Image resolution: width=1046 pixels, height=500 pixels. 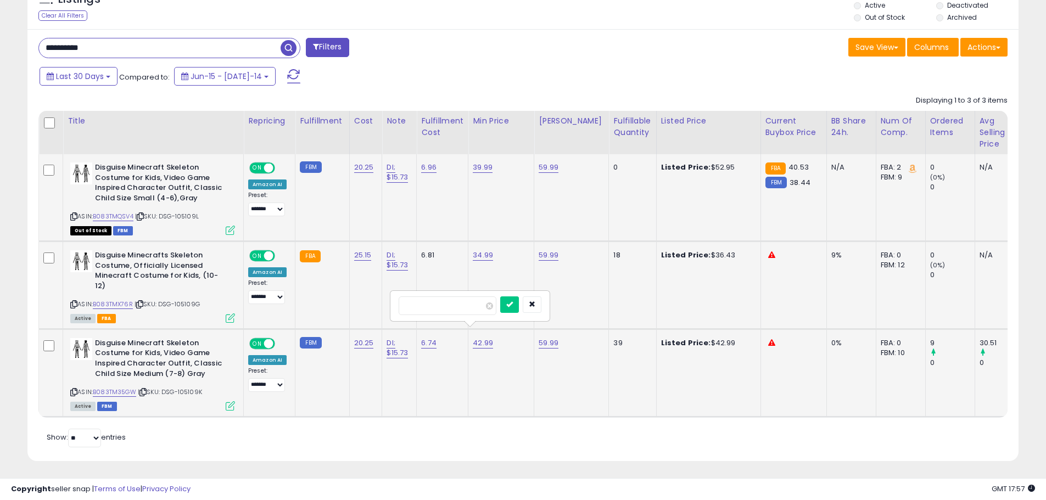 I want to click on a: B083TM35GW, so click(x=114, y=392).